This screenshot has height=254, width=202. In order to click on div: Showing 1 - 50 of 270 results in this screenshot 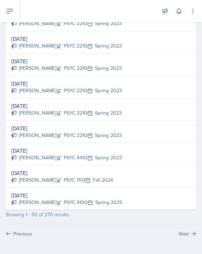, I will do `click(101, 215)`.